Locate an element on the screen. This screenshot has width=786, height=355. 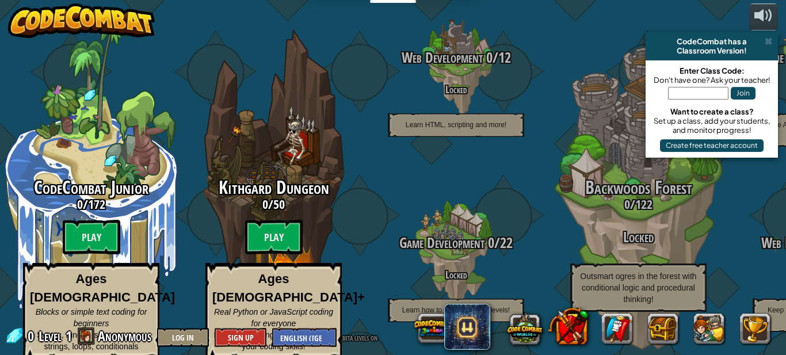
button: Join is located at coordinates (743, 93).